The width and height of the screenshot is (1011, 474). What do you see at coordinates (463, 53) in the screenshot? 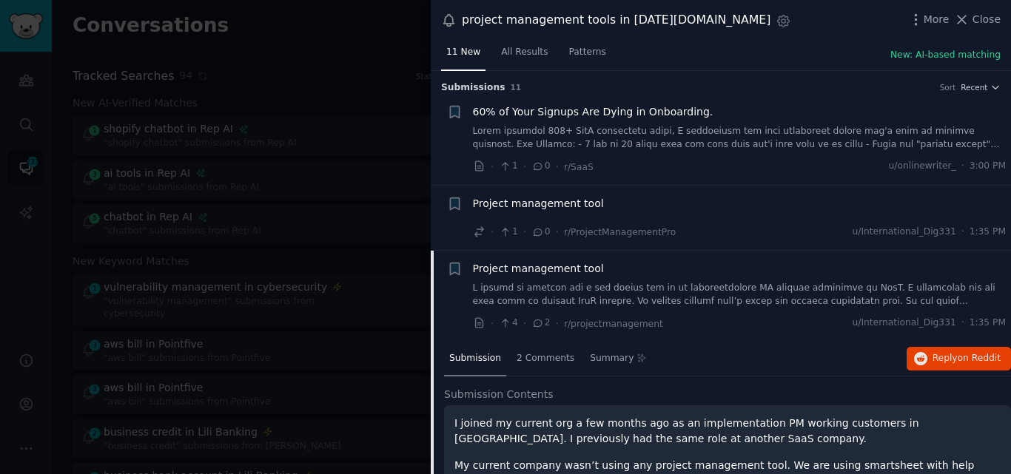
I see `span: 11 New` at bounding box center [463, 53].